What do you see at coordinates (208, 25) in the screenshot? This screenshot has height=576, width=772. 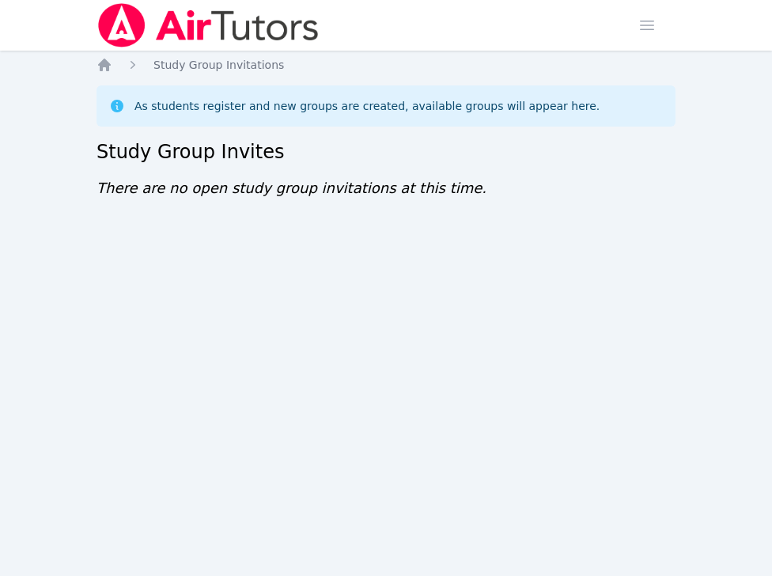 I see `img: Air Tutors` at bounding box center [208, 25].